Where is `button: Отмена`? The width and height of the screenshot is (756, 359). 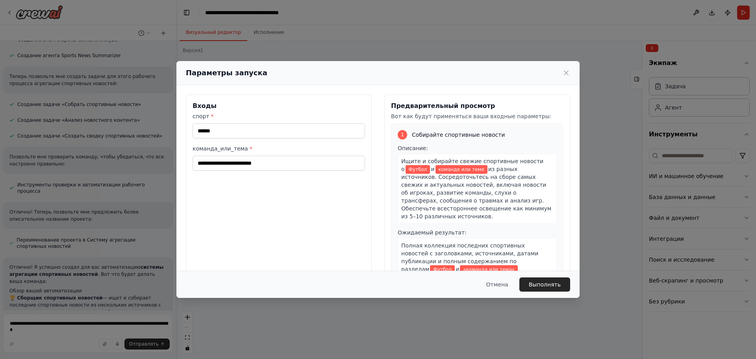
button: Отмена is located at coordinates (497, 284).